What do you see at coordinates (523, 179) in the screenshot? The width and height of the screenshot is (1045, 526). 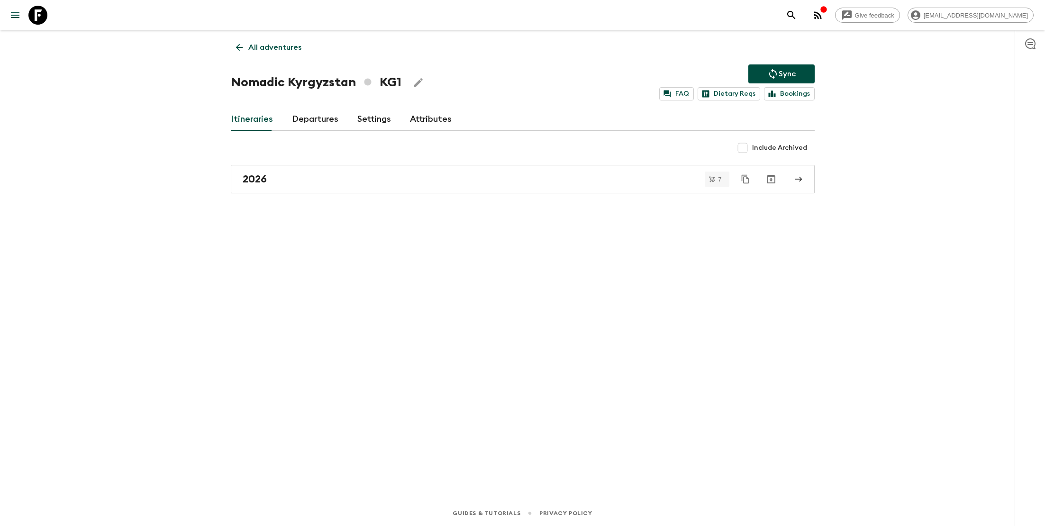 I see `a: 2026` at bounding box center [523, 179].